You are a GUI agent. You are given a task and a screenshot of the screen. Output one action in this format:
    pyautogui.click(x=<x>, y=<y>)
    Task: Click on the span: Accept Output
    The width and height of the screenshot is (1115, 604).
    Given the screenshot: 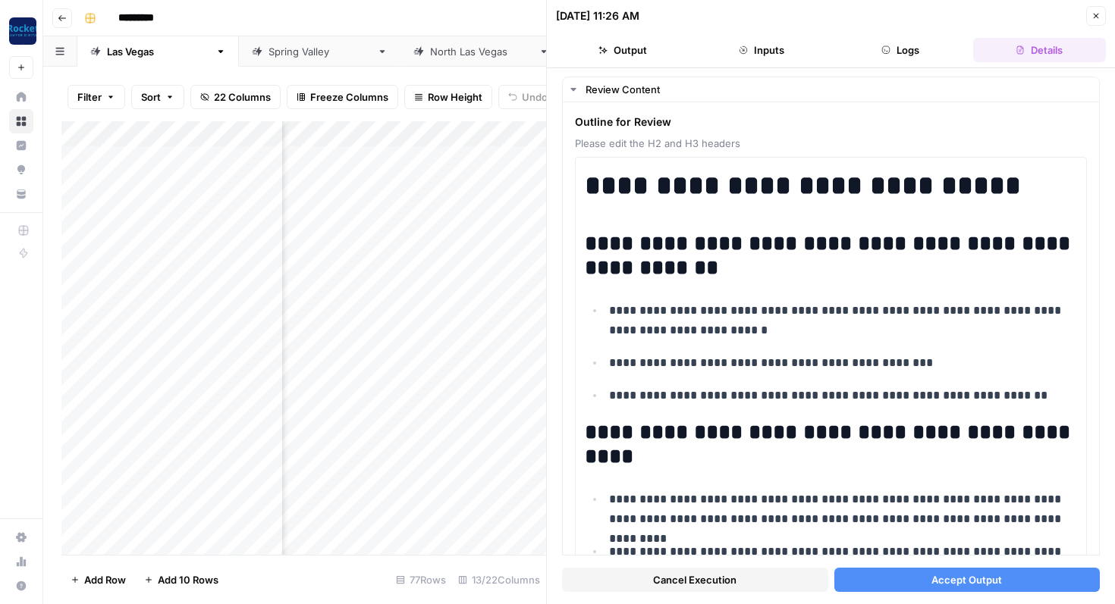 What is the action you would take?
    pyautogui.click(x=966, y=580)
    